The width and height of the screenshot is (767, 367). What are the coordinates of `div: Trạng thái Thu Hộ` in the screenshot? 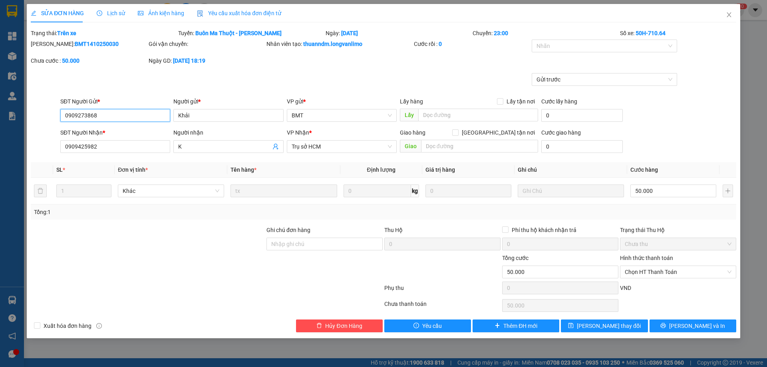 It's located at (678, 230).